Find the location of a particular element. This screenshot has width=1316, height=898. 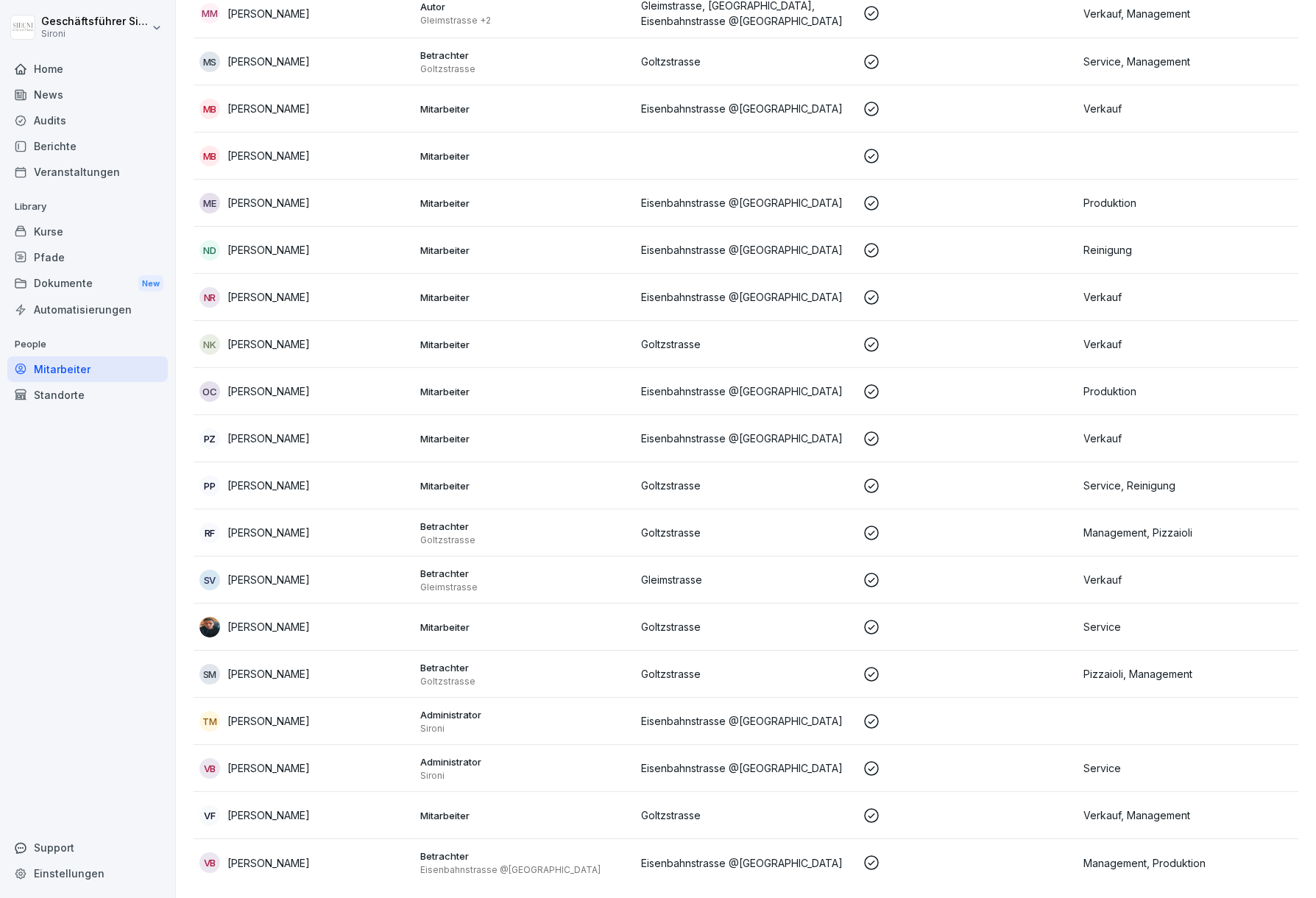

div: Berichte is located at coordinates (87, 145).